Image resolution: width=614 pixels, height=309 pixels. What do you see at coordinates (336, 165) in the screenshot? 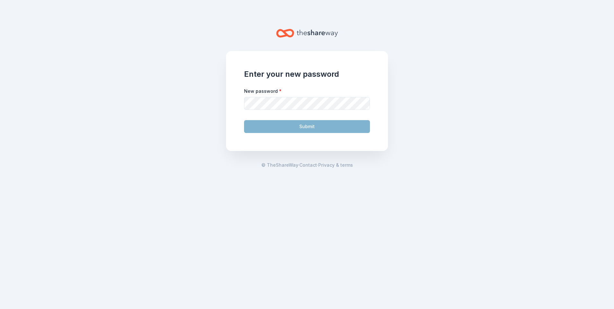
I see `a: Privacy & terms` at bounding box center [336, 165].